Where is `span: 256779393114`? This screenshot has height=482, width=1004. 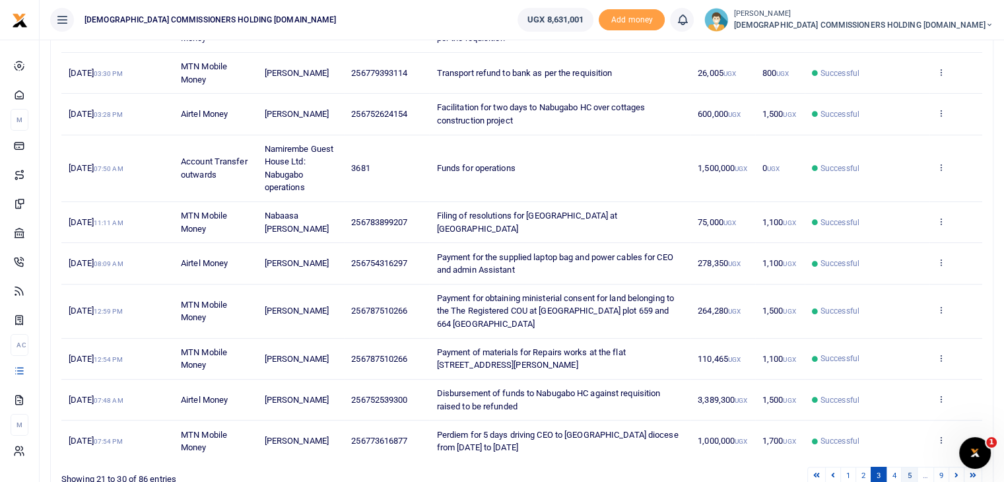
span: 256779393114 is located at coordinates (379, 73).